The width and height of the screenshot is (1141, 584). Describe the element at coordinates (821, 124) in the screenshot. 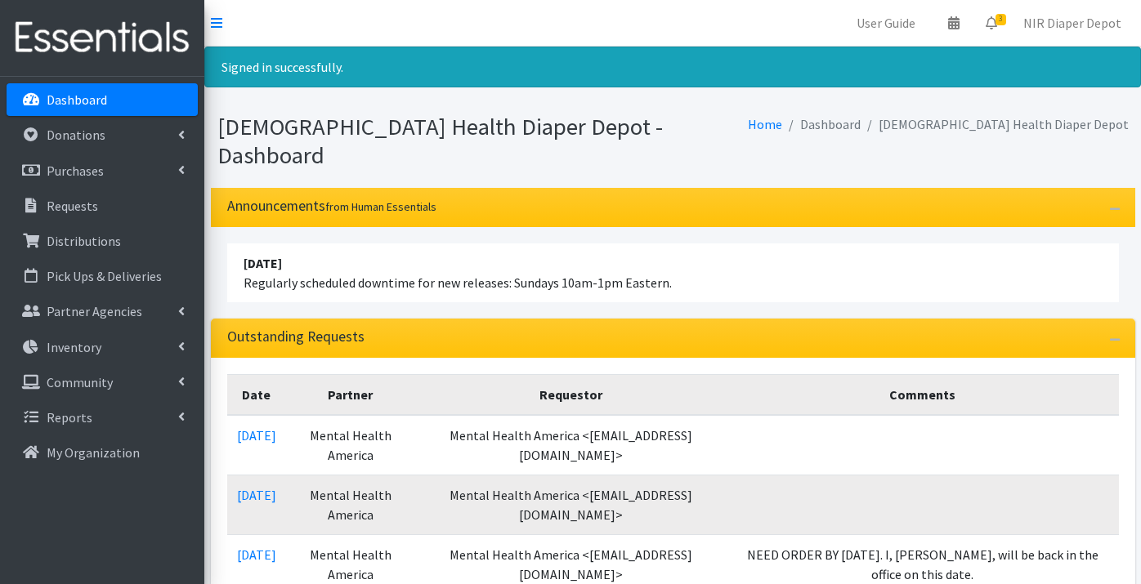

I see `li: Dashboard` at that location.